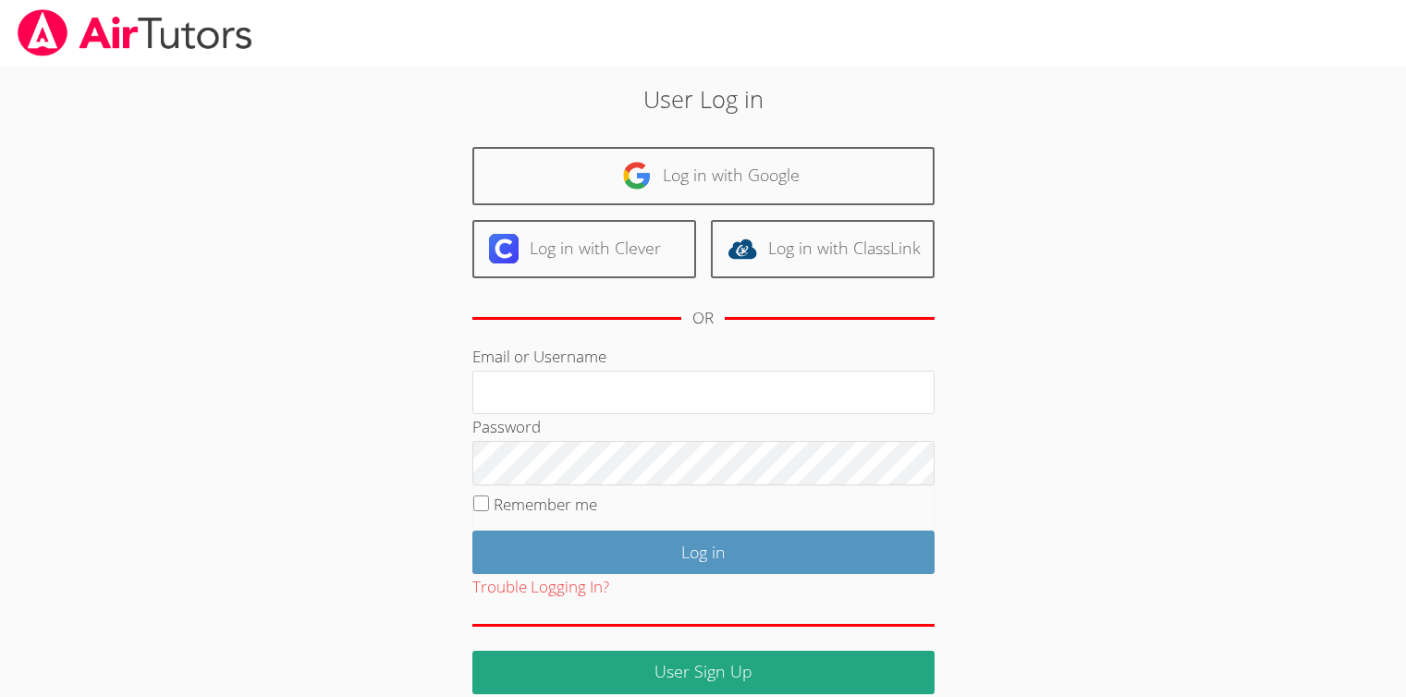  I want to click on label: Password, so click(507, 426).